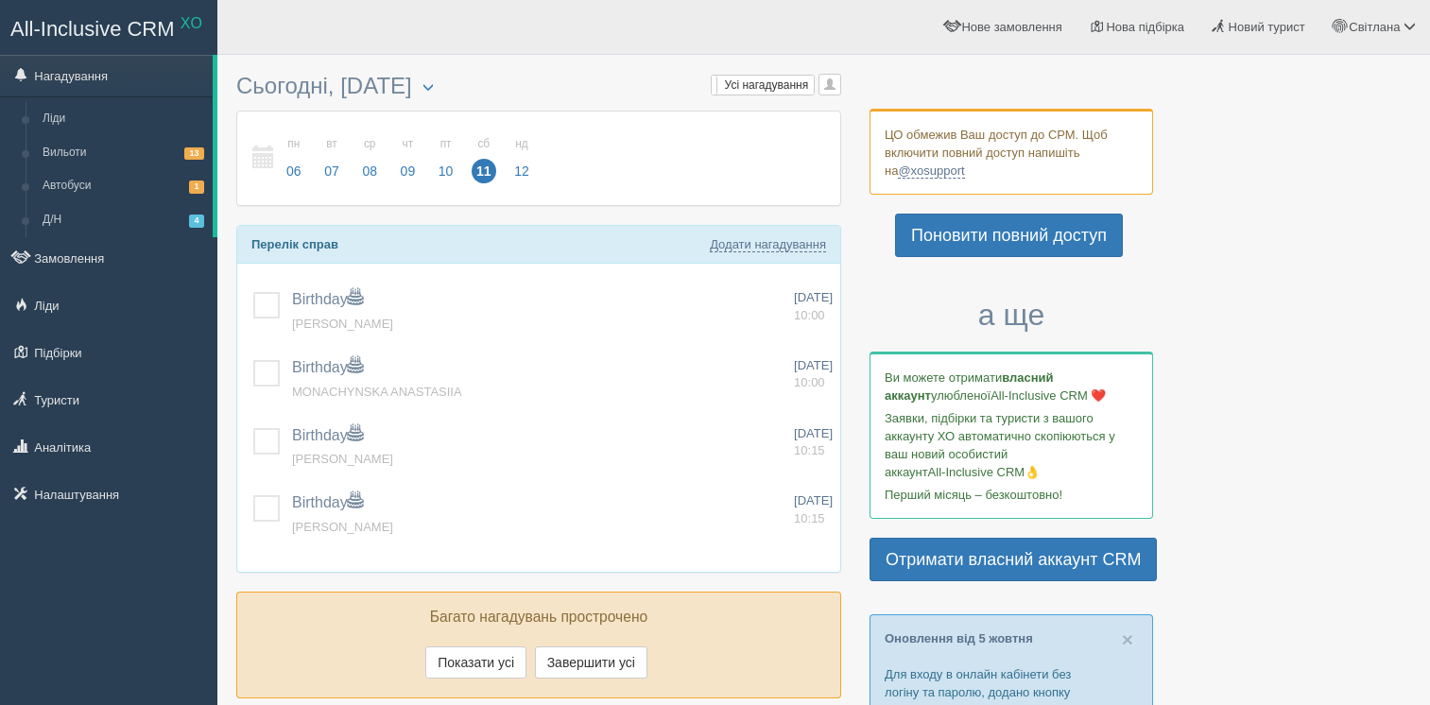 This screenshot has width=1430, height=705. What do you see at coordinates (123, 186) in the screenshot?
I see `a: Автобуси1` at bounding box center [123, 186].